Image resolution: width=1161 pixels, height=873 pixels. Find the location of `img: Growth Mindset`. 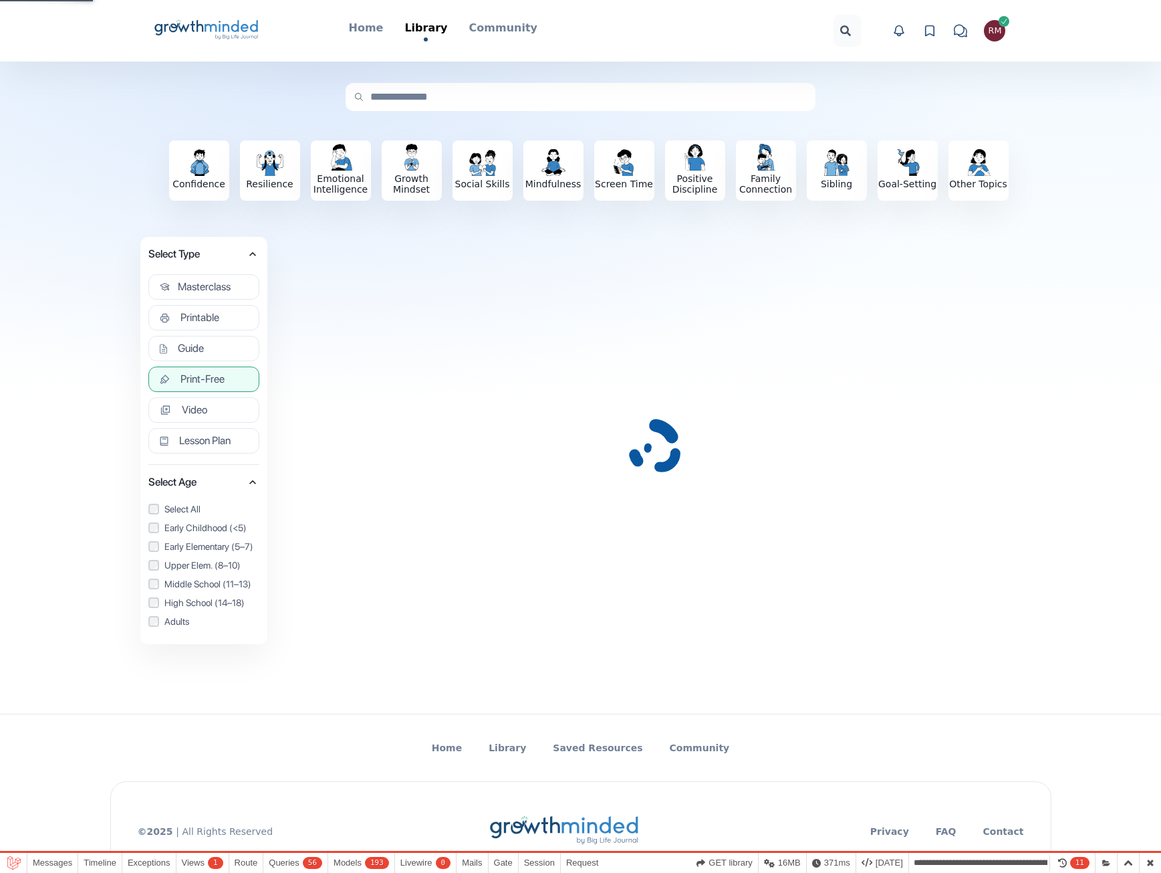

img: Growth Mindset is located at coordinates (412, 157).